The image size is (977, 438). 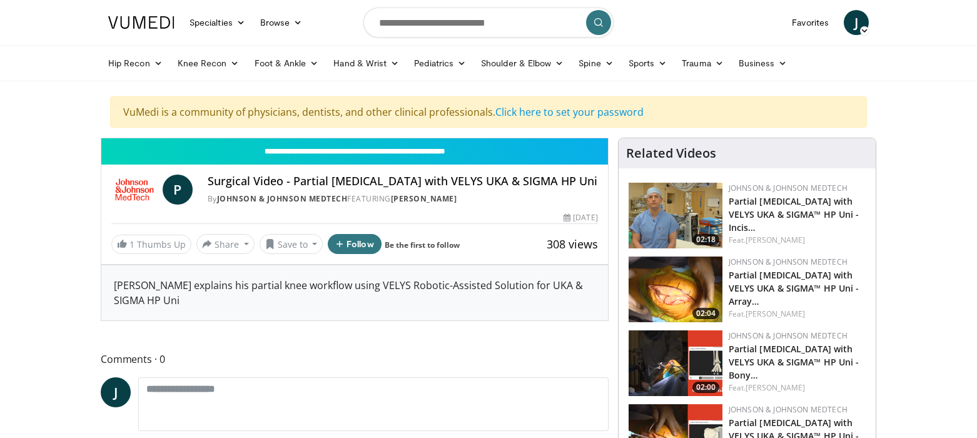 I want to click on a: Foot & Ankle, so click(x=287, y=63).